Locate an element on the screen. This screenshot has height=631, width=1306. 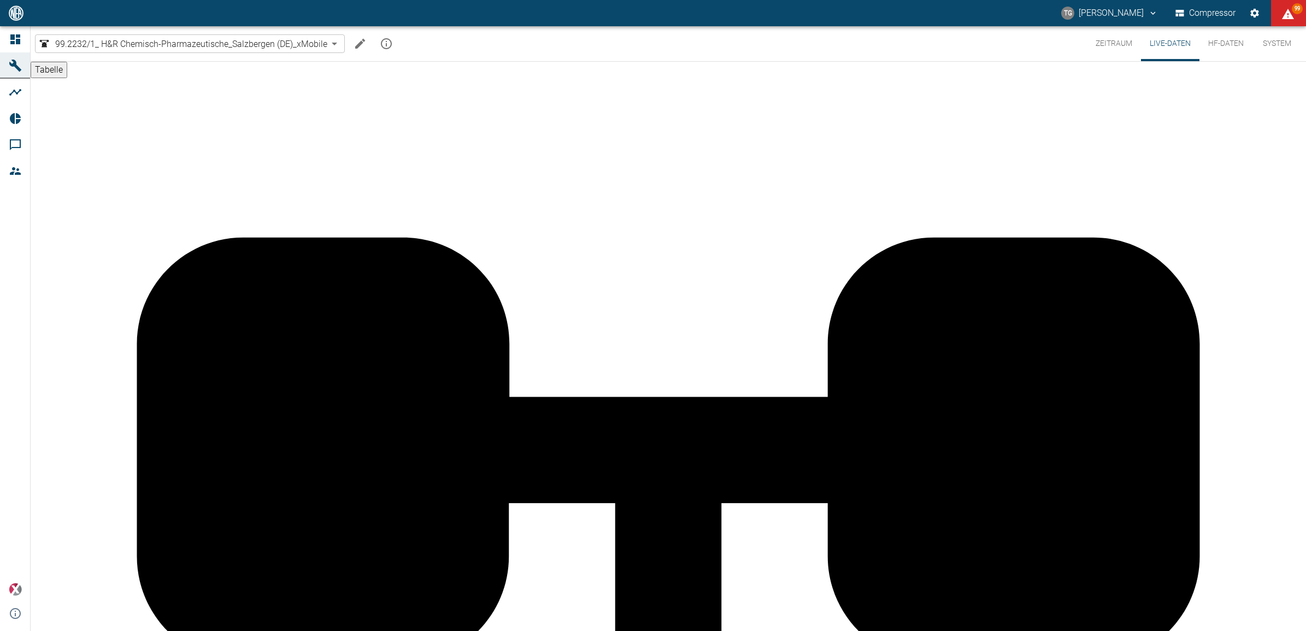
div: TG is located at coordinates (1068, 13).